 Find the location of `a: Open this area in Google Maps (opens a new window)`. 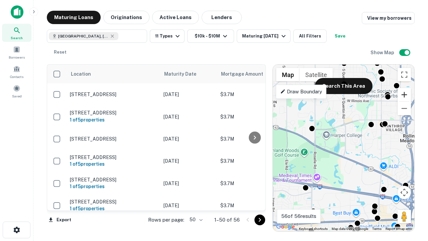

a: Open this area in Google Maps (opens a new window) is located at coordinates (286, 227).